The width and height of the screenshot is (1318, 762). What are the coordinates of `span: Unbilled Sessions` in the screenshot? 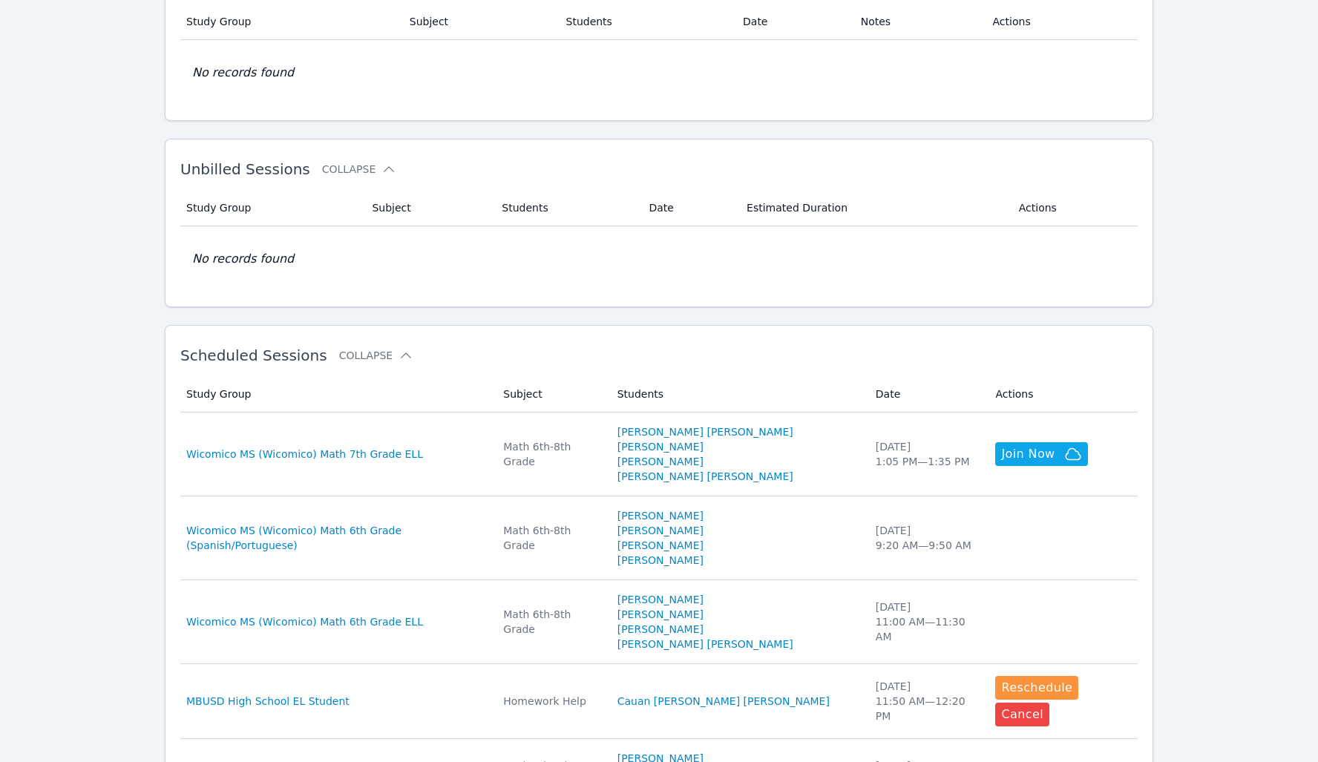 It's located at (245, 169).